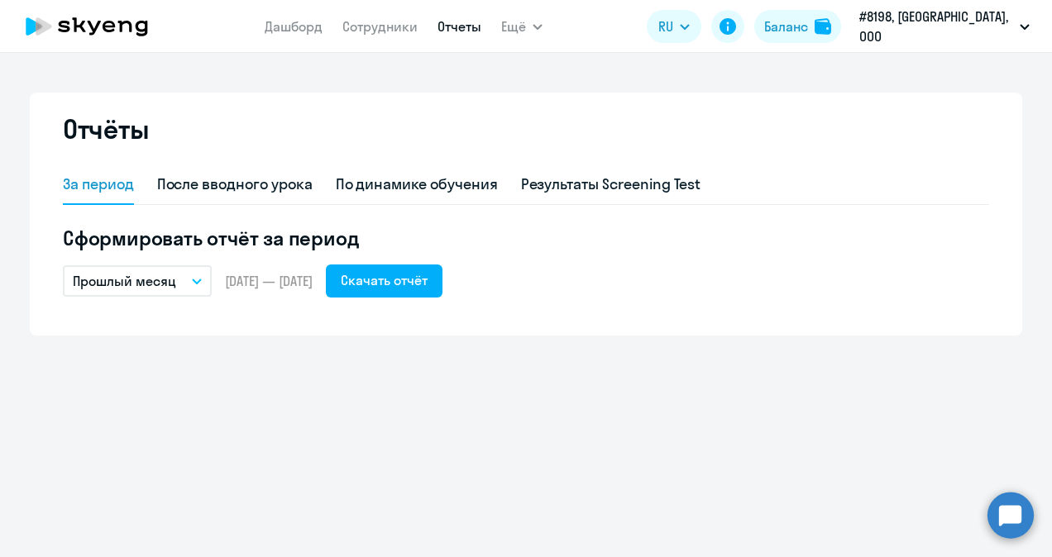 This screenshot has width=1052, height=557. Describe the element at coordinates (459, 26) in the screenshot. I see `a: Отчеты` at that location.